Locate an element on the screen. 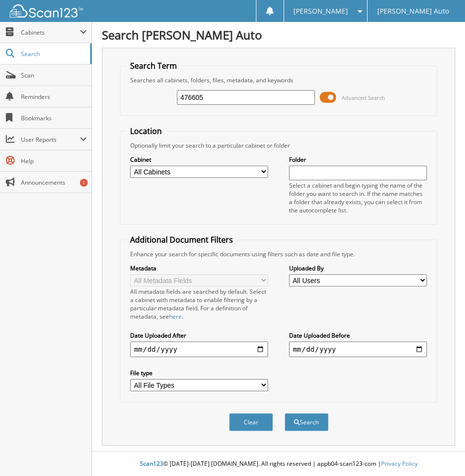  div: Searches all cabinets, folders, files, metadata, and keywords is located at coordinates (278, 80).